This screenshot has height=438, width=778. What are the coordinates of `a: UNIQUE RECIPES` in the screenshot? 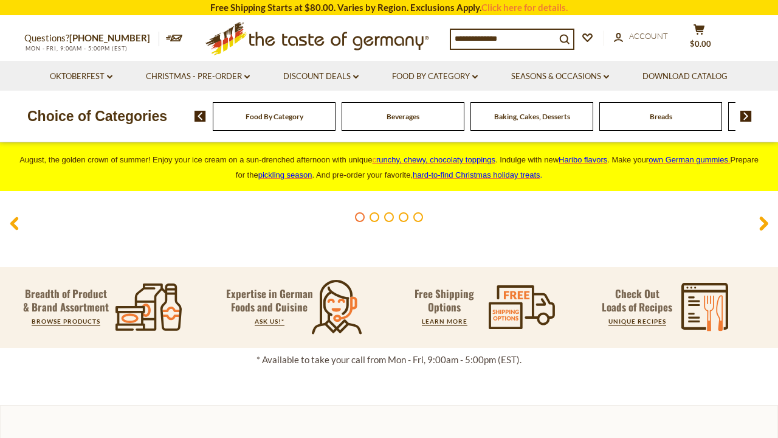 It's located at (637, 321).